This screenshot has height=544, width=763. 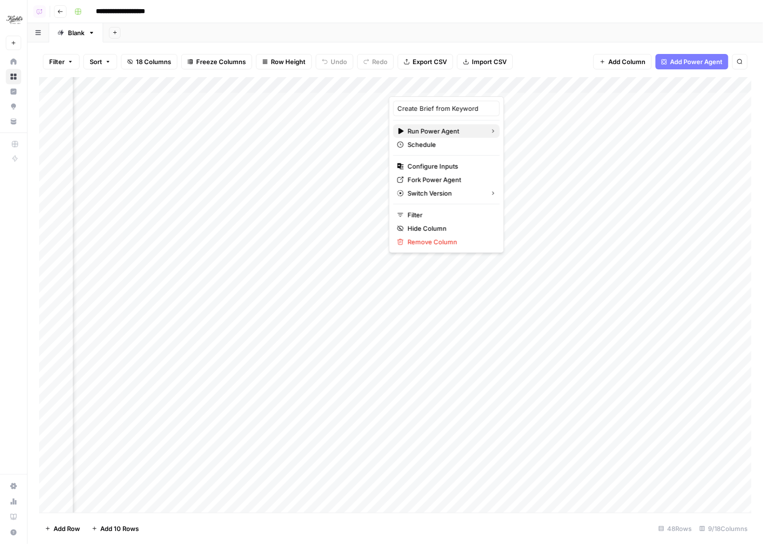 I want to click on a: Settings, so click(x=13, y=486).